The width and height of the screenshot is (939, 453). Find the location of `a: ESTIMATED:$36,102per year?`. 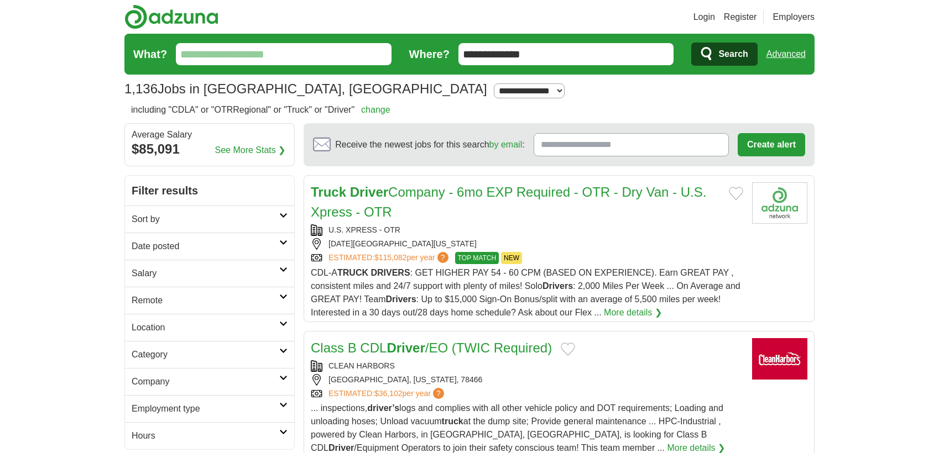

a: ESTIMATED:$36,102per year? is located at coordinates (387, 394).